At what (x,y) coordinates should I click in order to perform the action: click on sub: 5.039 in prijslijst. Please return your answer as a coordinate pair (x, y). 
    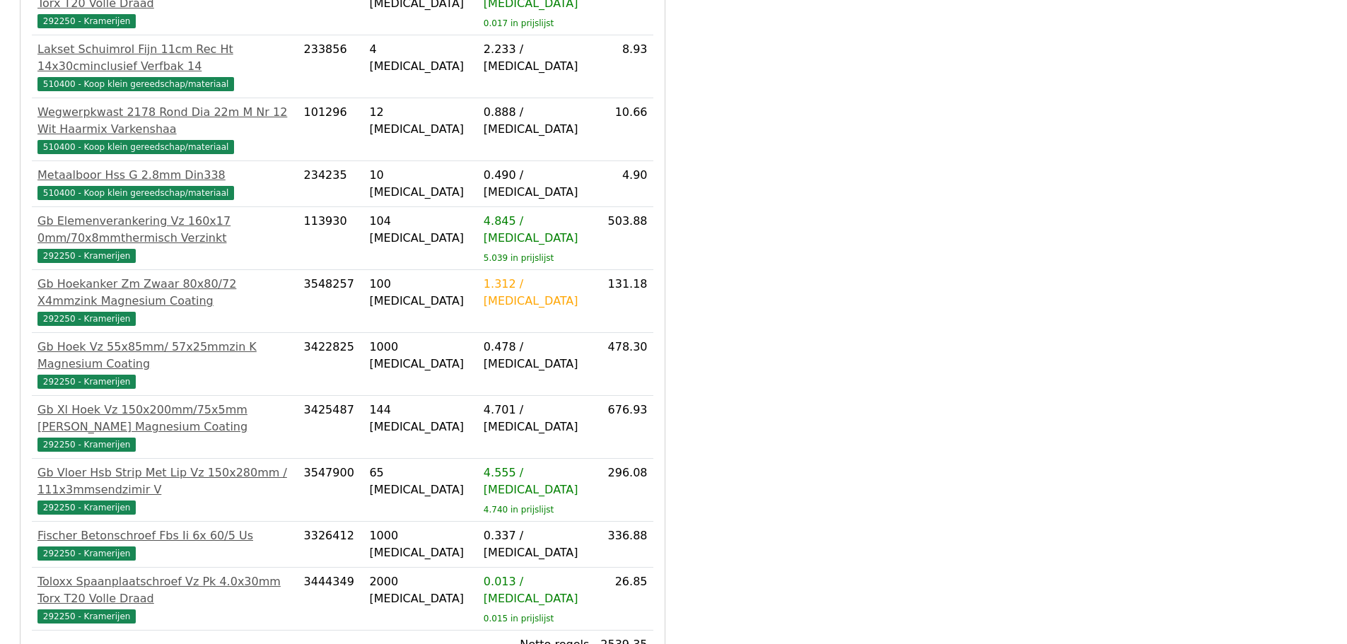
    Looking at the image, I should click on (518, 258).